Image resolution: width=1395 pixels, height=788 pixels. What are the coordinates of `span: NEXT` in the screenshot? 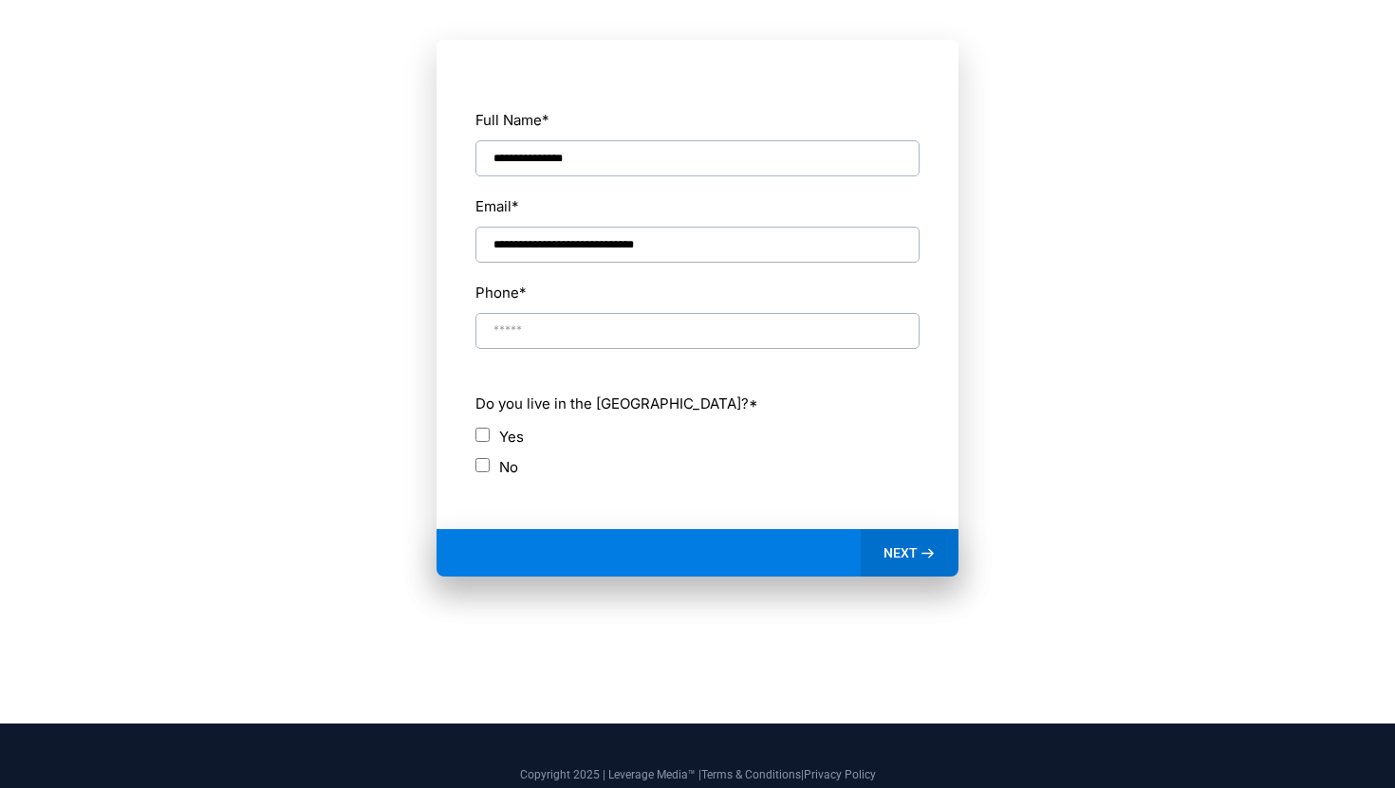 It's located at (900, 553).